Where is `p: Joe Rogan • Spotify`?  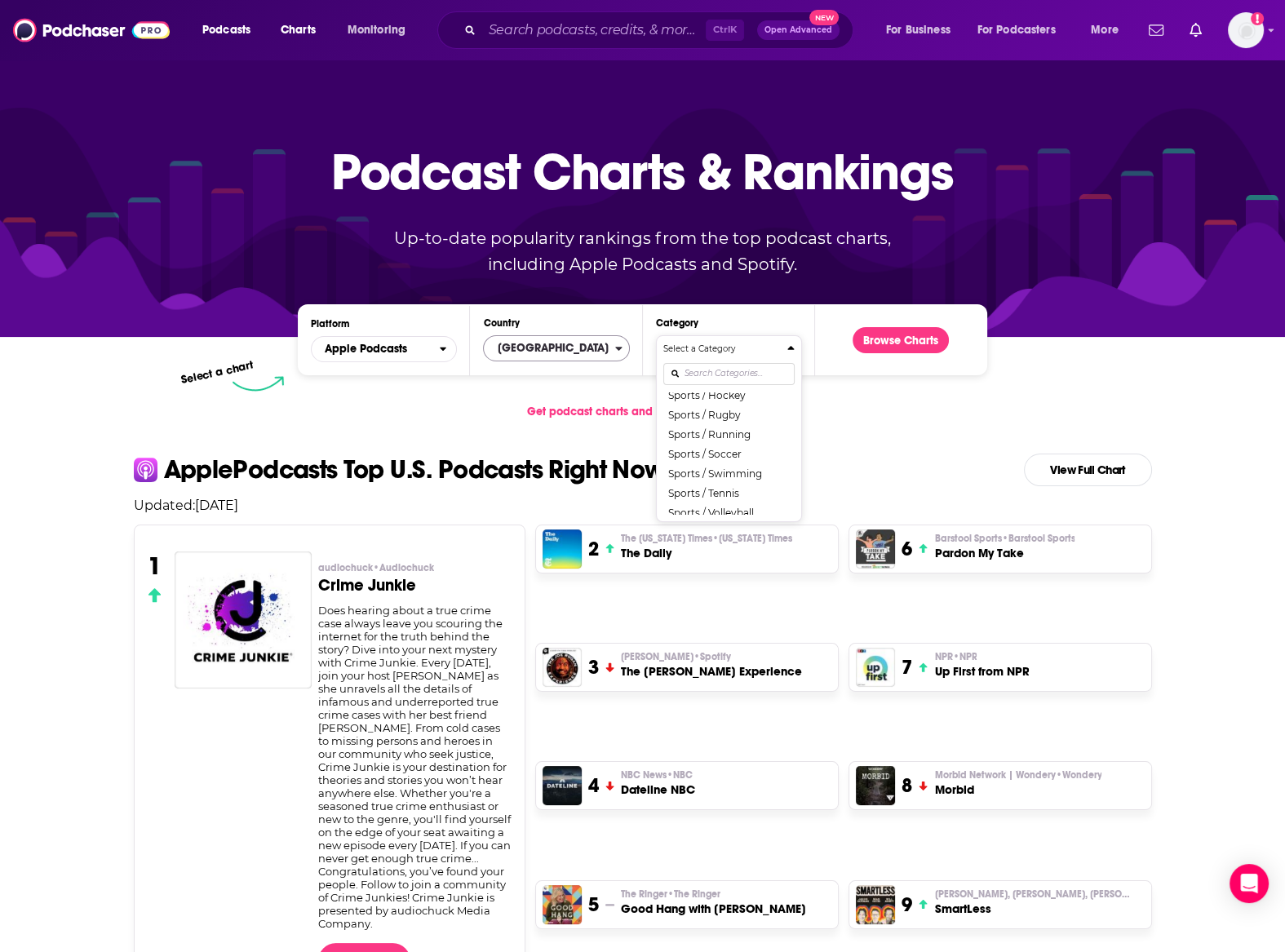
p: Joe Rogan • Spotify is located at coordinates (712, 656).